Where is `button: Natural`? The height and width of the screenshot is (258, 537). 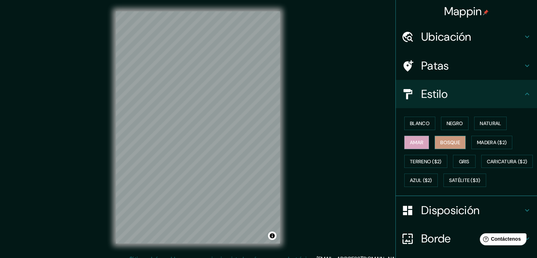 button: Natural is located at coordinates (491, 123).